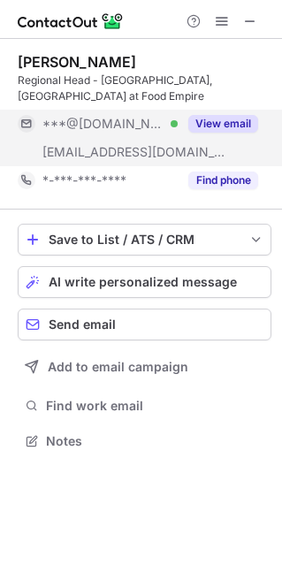 The width and height of the screenshot is (282, 565). I want to click on span: Add to email campaign, so click(118, 367).